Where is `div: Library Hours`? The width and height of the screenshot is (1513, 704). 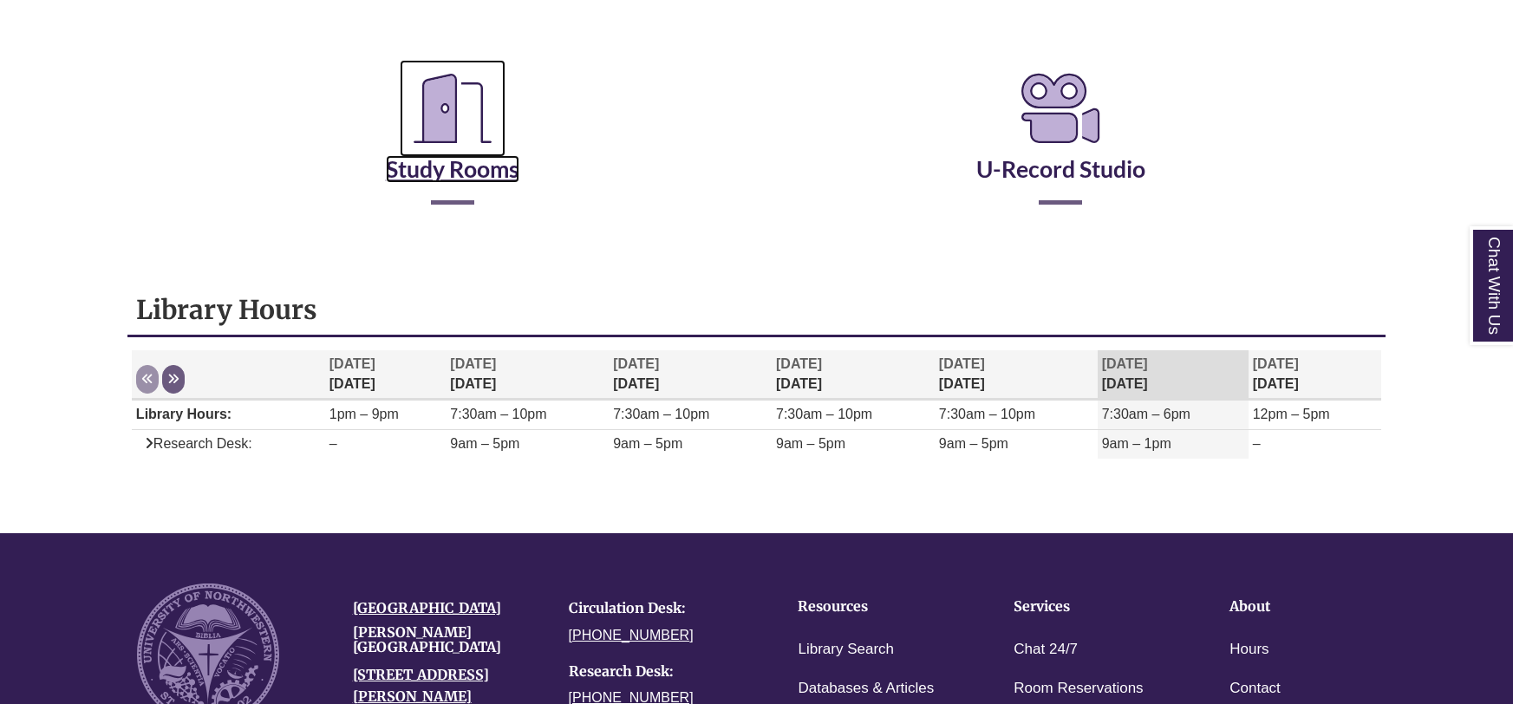
div: Library Hours is located at coordinates (756, 387).